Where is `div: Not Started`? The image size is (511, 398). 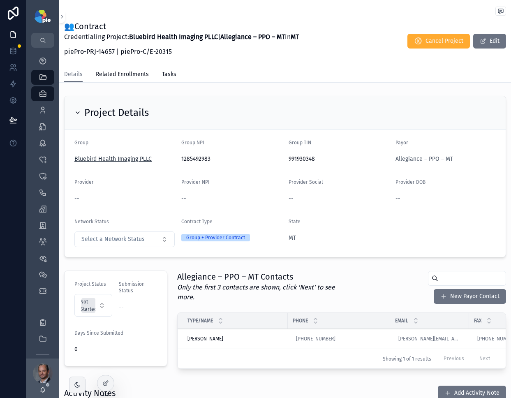
div: Not Started is located at coordinates (88, 306).